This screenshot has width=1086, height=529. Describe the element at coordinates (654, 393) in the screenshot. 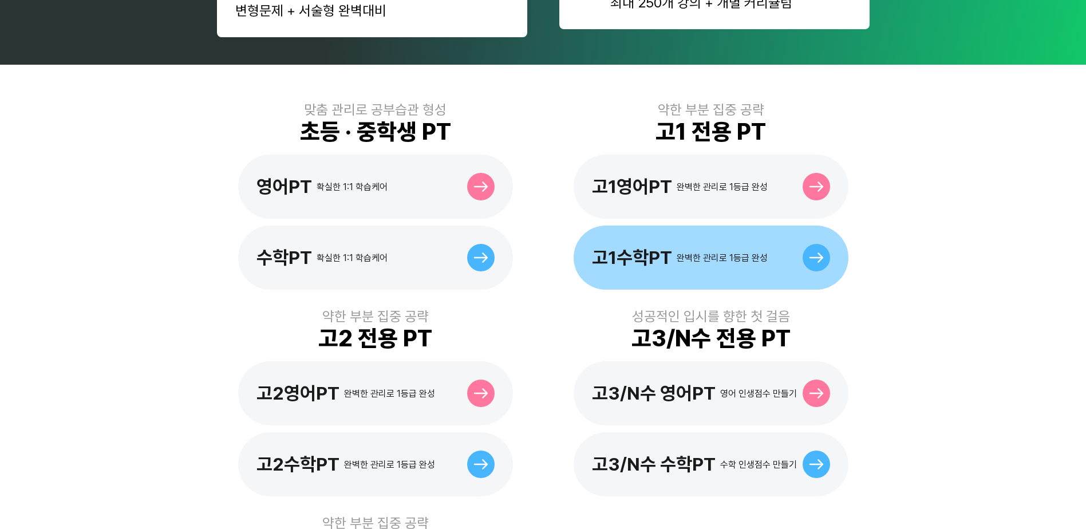

I see `div: 고3/N수 영어PT` at that location.